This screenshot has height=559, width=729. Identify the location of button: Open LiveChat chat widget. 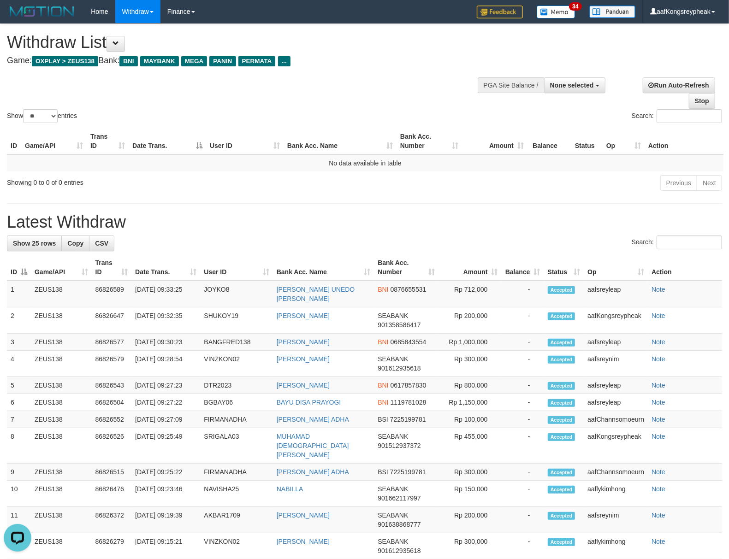
(18, 18).